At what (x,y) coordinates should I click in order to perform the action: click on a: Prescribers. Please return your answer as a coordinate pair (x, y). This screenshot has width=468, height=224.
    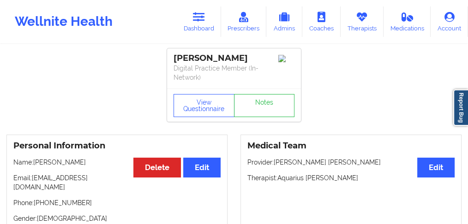
    Looking at the image, I should click on (243, 22).